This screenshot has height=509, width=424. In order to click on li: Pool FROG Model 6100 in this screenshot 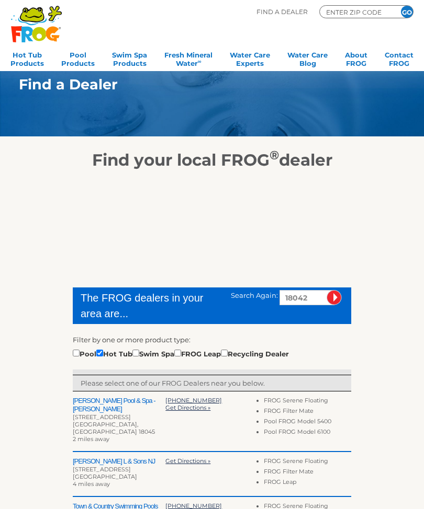, I will do `click(307, 433)`.